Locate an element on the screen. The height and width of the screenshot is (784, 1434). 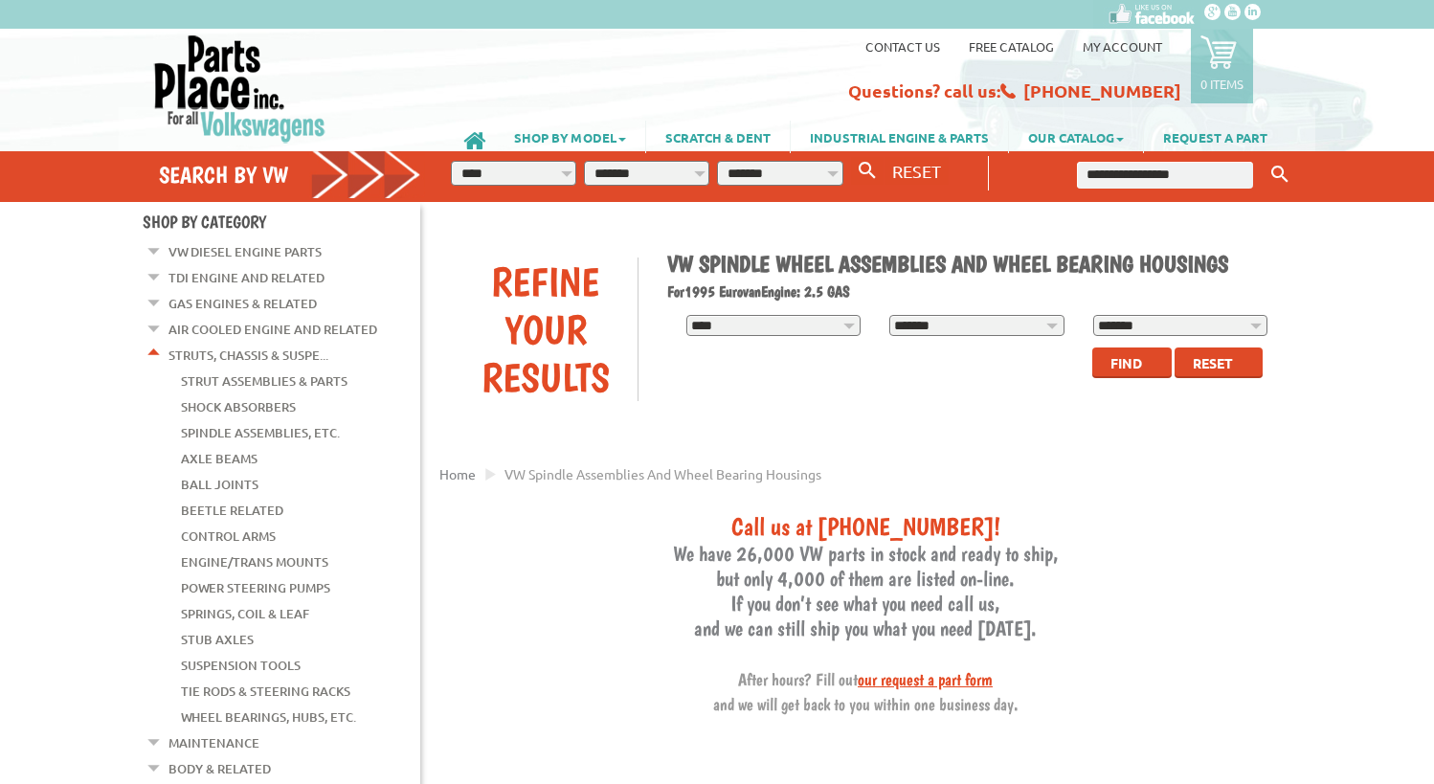
a: Contact us is located at coordinates (903, 46).